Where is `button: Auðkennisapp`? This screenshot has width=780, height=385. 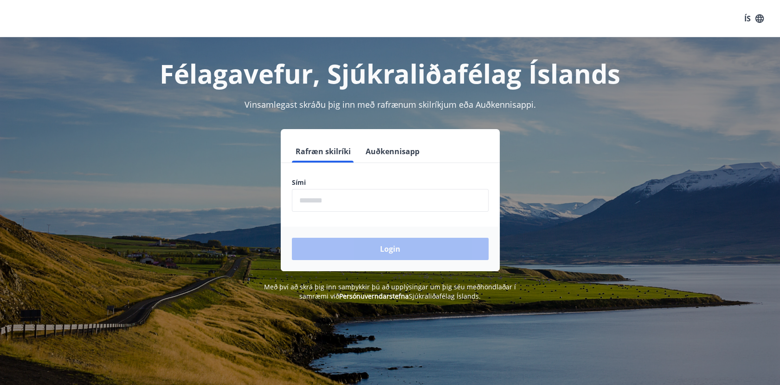
button: Auðkennisapp is located at coordinates (392, 151).